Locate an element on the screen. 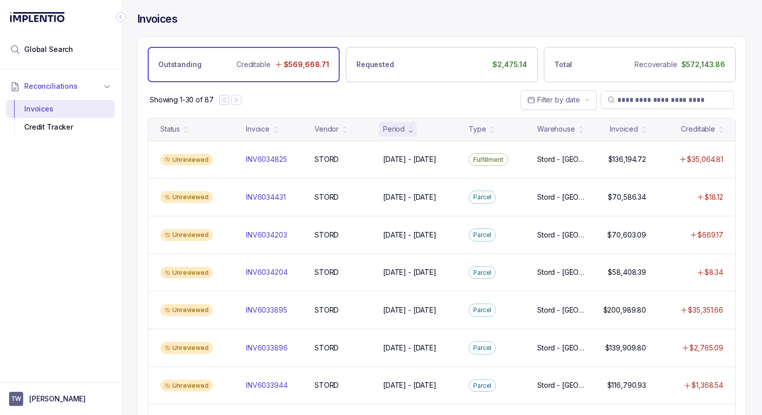  span: Filter by date is located at coordinates (558, 99).